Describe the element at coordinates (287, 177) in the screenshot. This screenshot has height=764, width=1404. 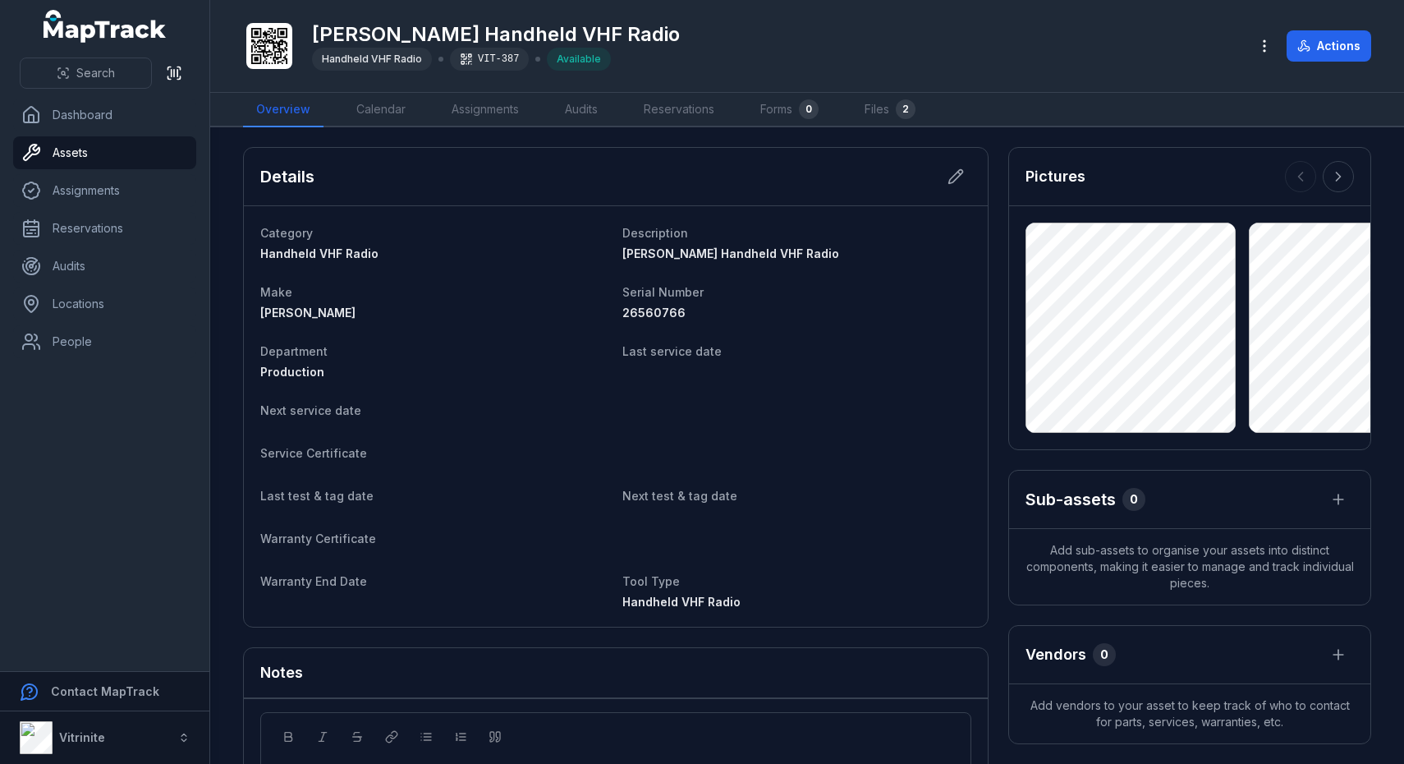
I see `h2: Details` at that location.